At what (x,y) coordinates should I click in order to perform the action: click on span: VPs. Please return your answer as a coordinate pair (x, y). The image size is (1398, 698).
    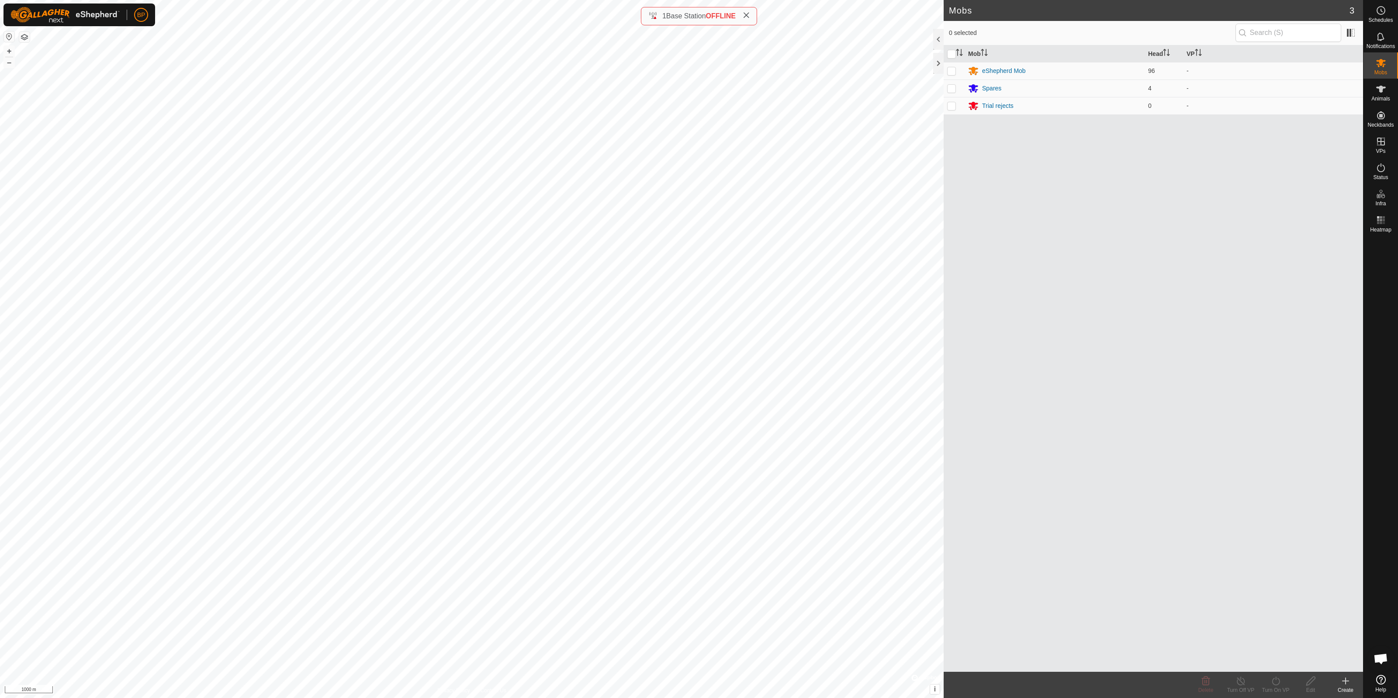
    Looking at the image, I should click on (1380, 151).